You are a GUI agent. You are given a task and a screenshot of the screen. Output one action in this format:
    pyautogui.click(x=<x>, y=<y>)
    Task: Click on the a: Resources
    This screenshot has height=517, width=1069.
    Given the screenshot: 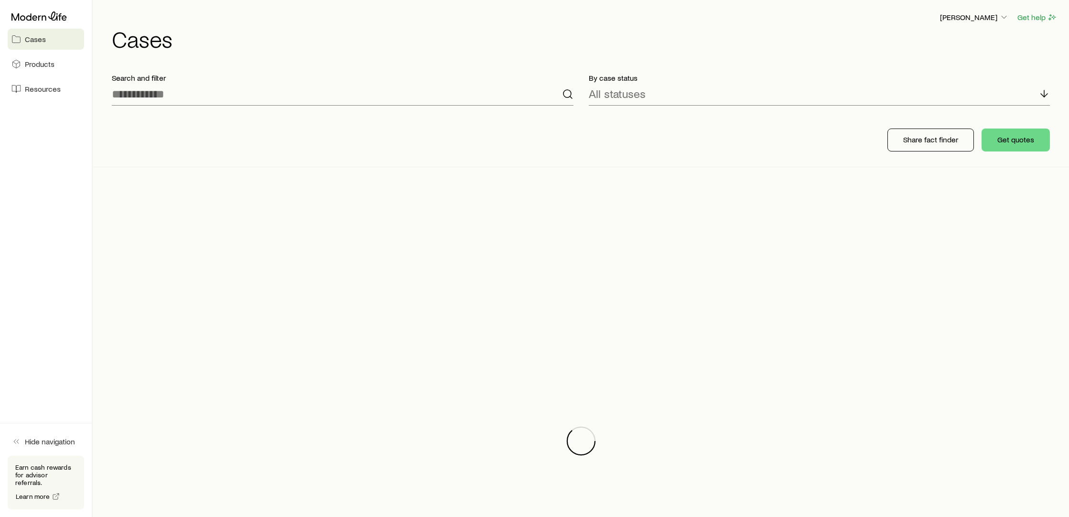 What is the action you would take?
    pyautogui.click(x=46, y=89)
    